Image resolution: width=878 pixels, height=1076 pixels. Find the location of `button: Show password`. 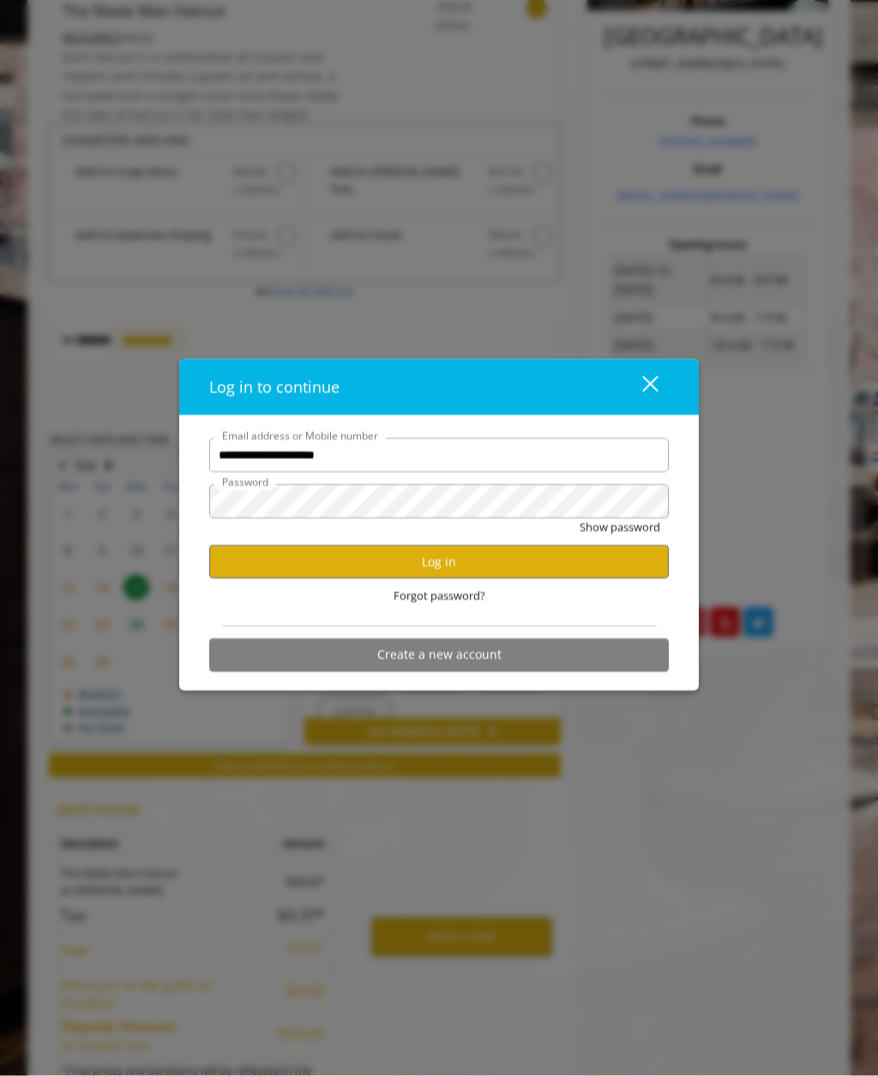

button: Show password is located at coordinates (620, 528).